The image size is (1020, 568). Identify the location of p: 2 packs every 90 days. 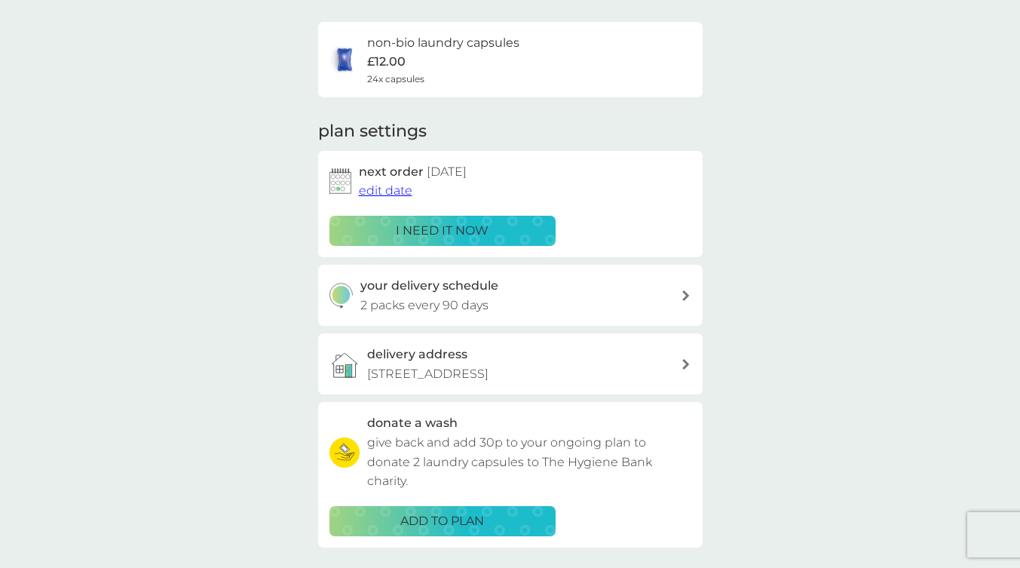
(425, 305).